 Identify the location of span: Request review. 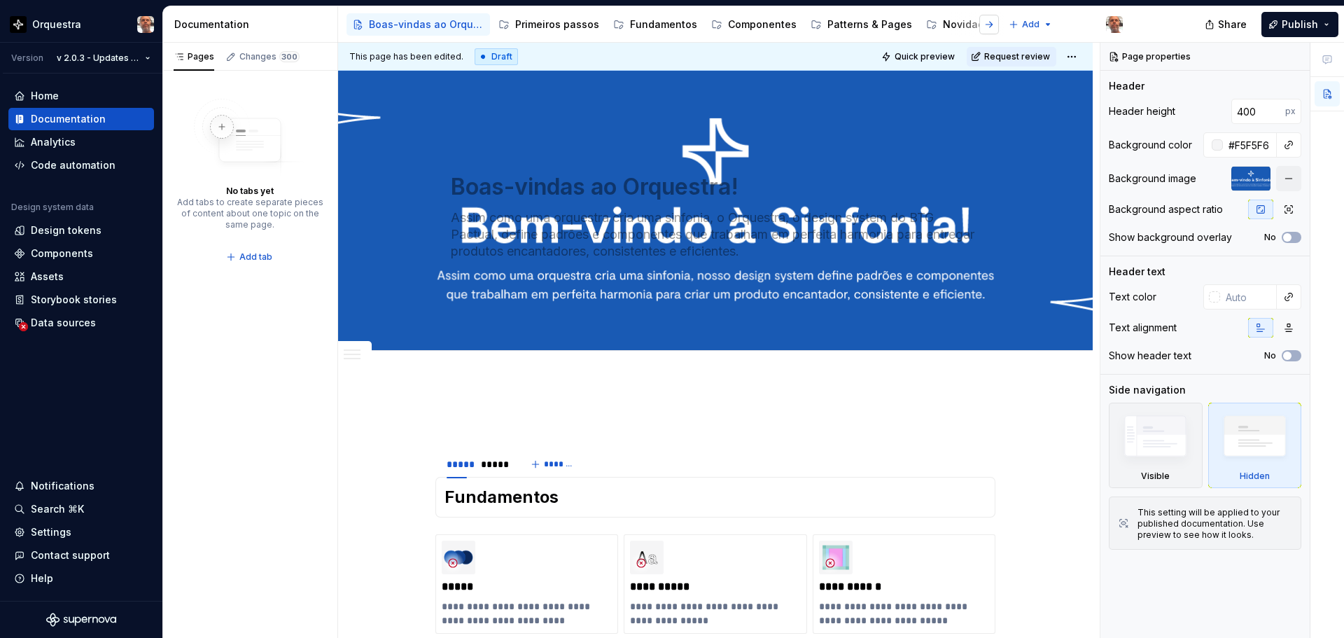
(1017, 57).